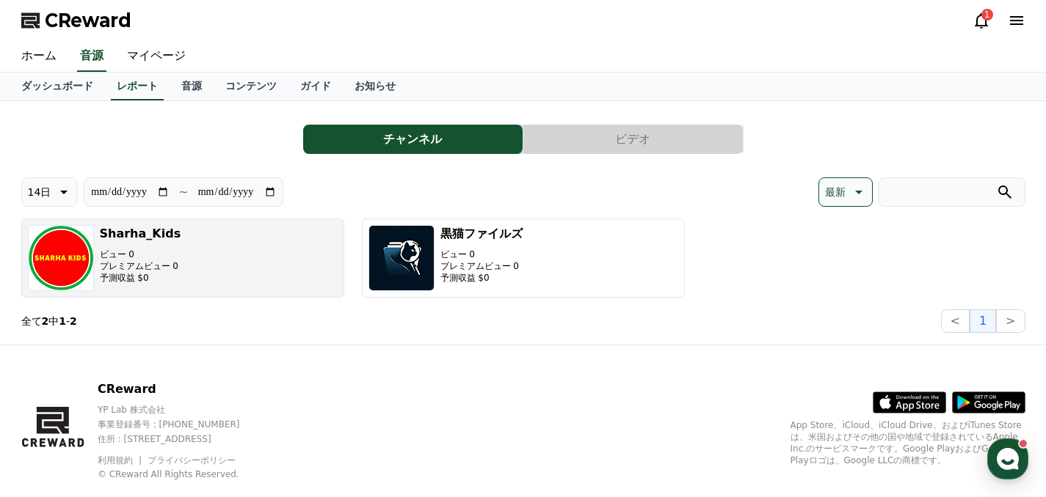  What do you see at coordinates (183, 390) in the screenshot?
I see `p: CReward` at bounding box center [183, 390].